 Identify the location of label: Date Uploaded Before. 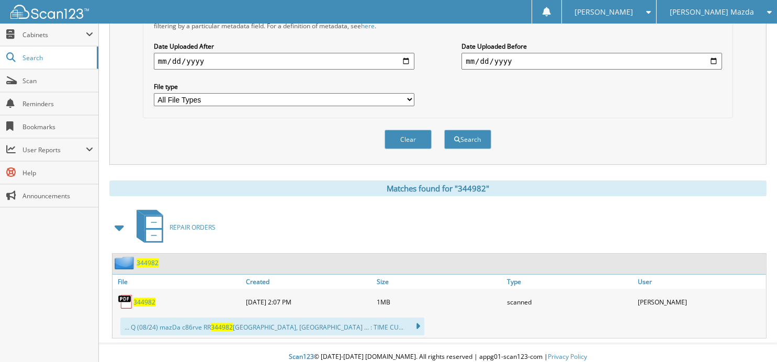
(592, 46).